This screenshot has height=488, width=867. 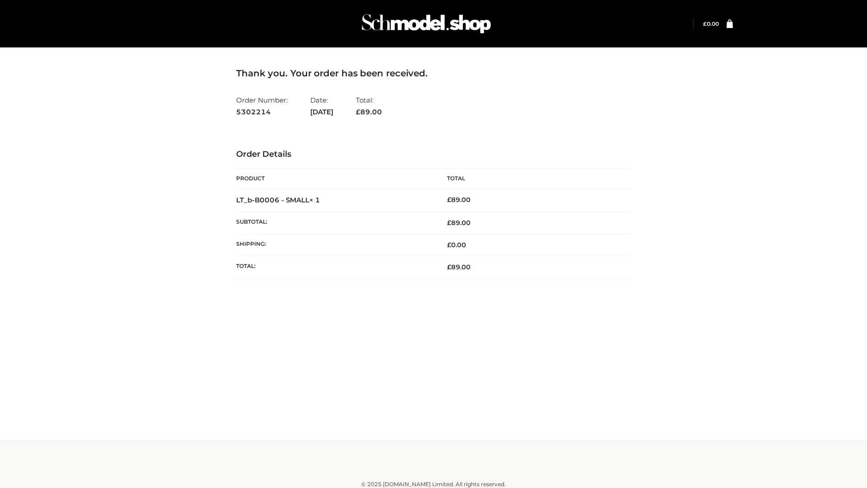 I want to click on strong: × 1, so click(x=315, y=200).